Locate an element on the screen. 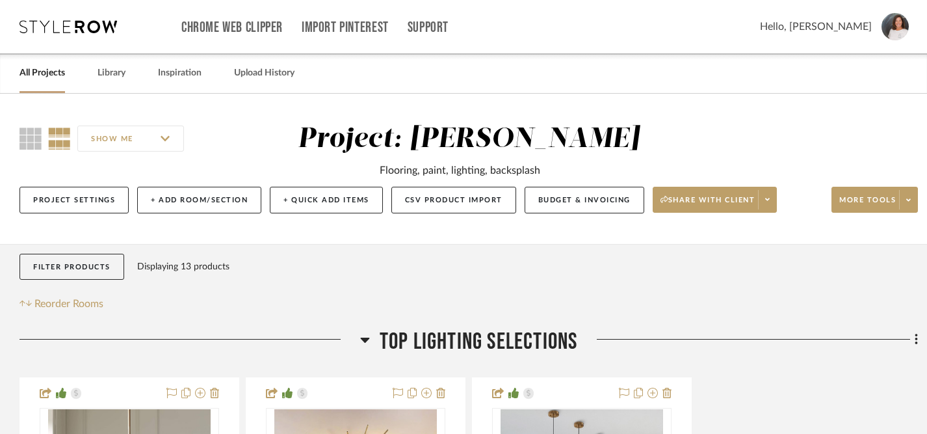  img: avatar is located at coordinates (895, 27).